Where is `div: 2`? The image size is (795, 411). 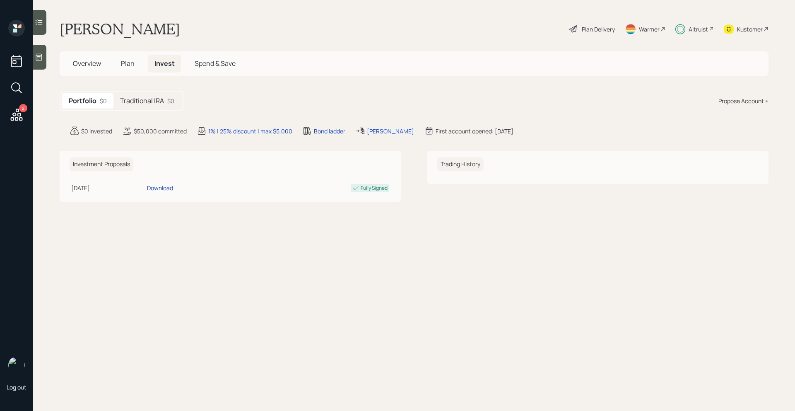 div: 2 is located at coordinates (23, 108).